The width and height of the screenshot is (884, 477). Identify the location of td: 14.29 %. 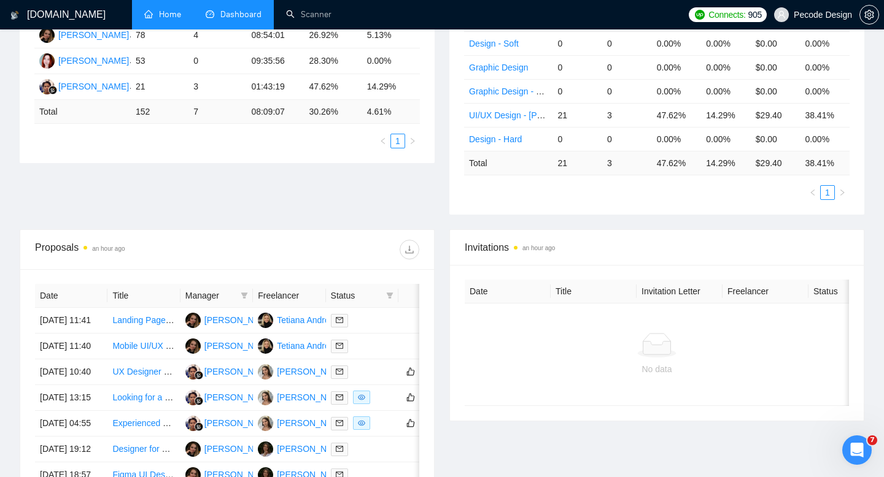
(725, 163).